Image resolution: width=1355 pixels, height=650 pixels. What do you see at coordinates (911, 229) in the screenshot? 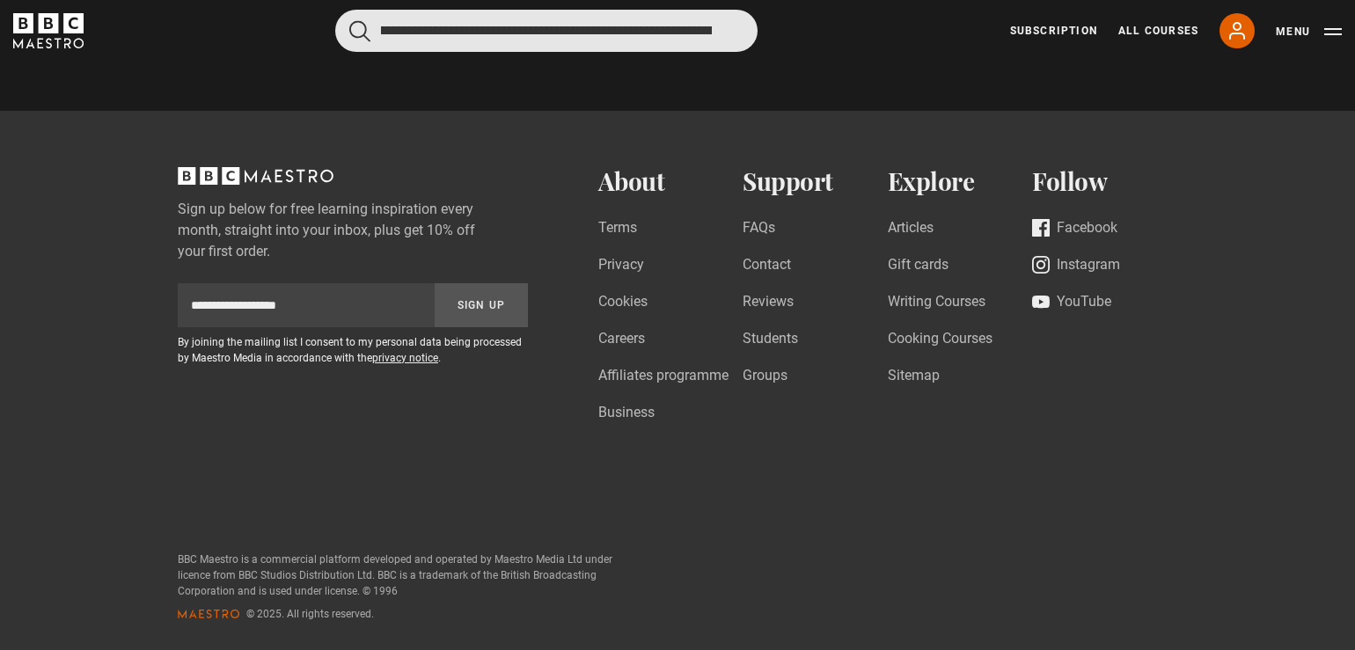
I see `a: Articles` at bounding box center [911, 229].